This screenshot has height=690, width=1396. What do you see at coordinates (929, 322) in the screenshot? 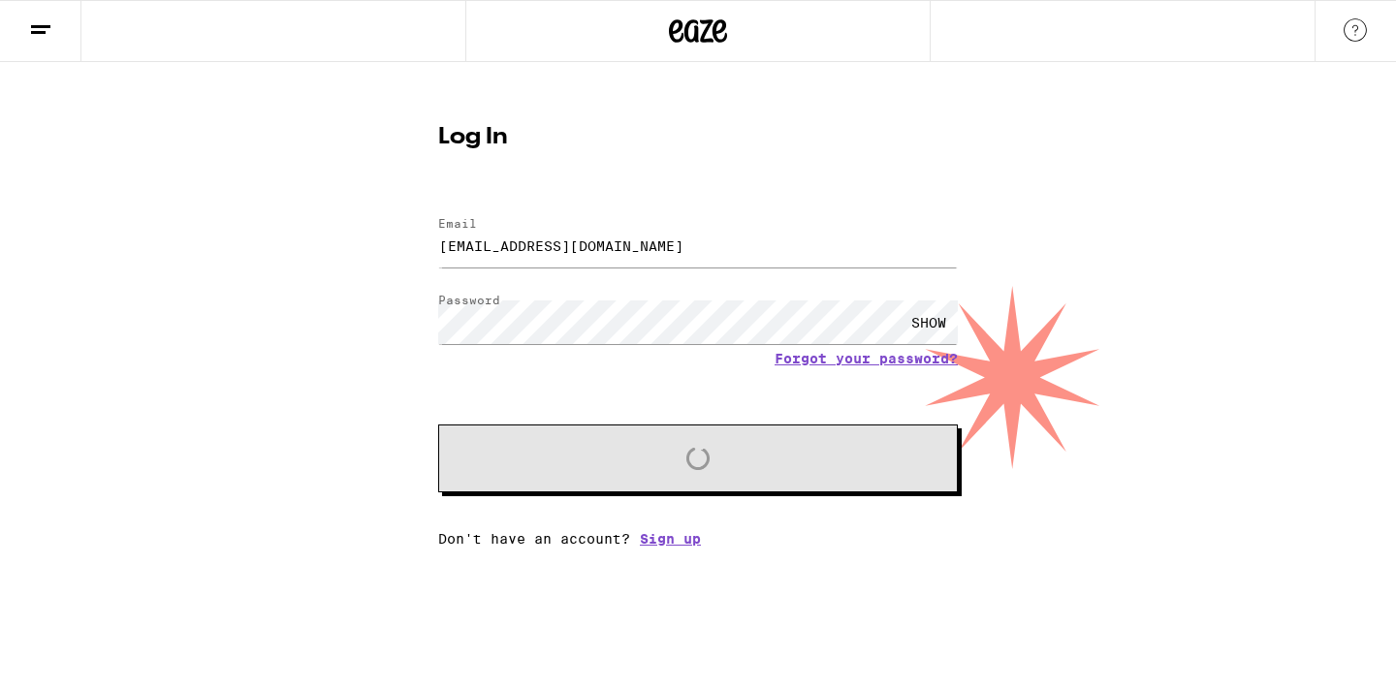
I see `div: SHOW` at bounding box center [929, 322].